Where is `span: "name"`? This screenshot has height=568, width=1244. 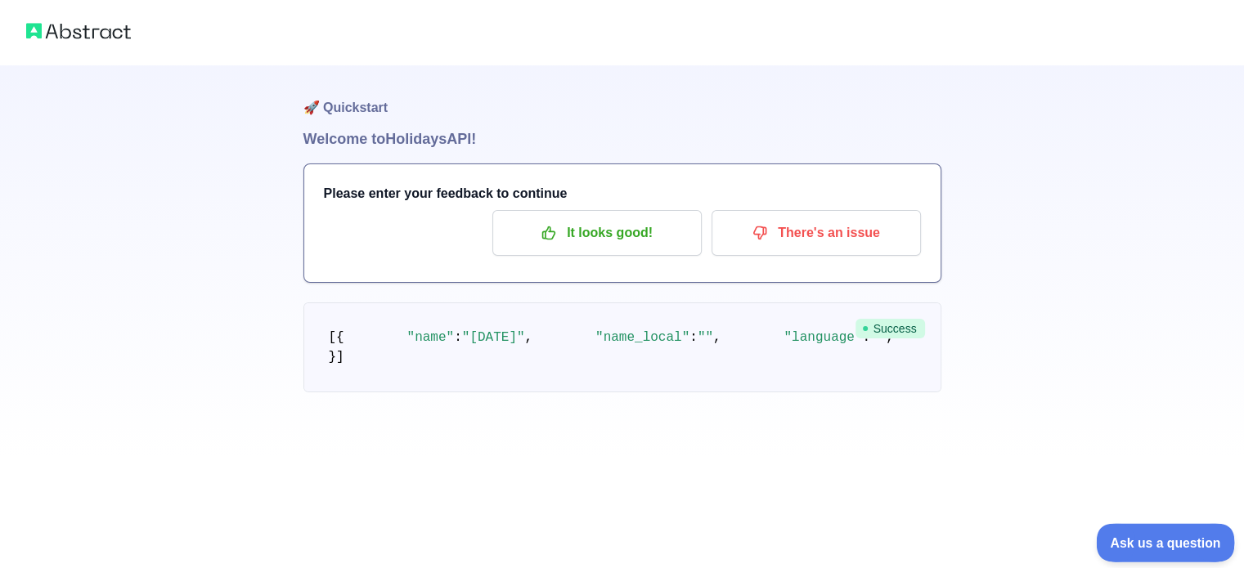
span: "name" is located at coordinates (431, 338).